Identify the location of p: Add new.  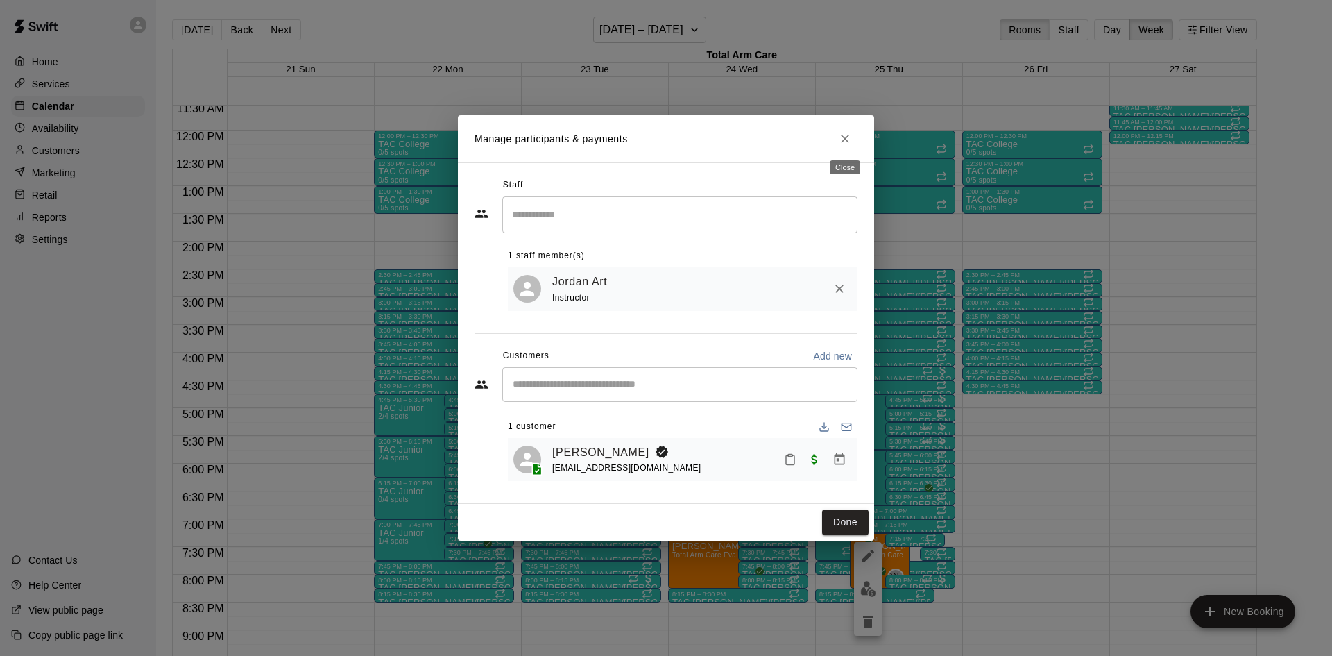
(833, 356).